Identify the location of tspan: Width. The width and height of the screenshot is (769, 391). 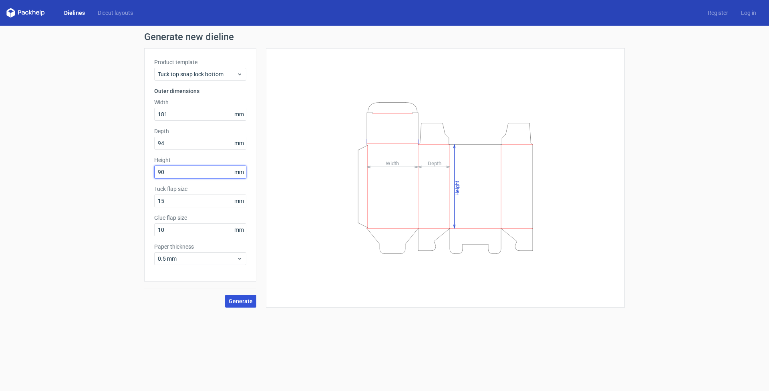
(392, 163).